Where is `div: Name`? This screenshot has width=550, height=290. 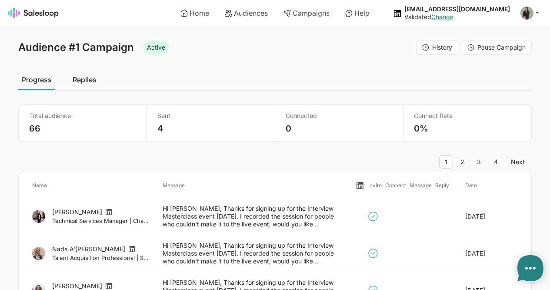 div: Name is located at coordinates (90, 185).